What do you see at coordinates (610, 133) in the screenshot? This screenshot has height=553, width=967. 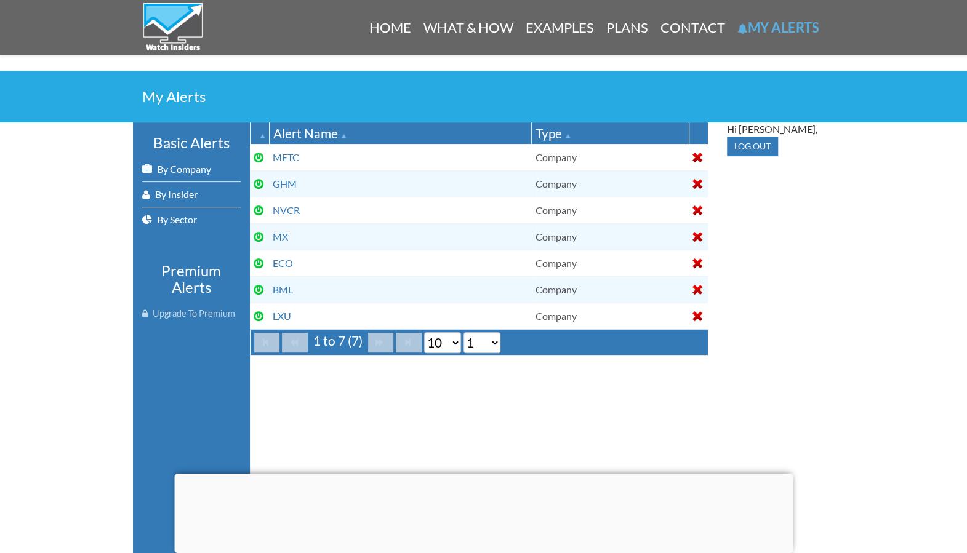 I see `div: Type` at bounding box center [610, 133].